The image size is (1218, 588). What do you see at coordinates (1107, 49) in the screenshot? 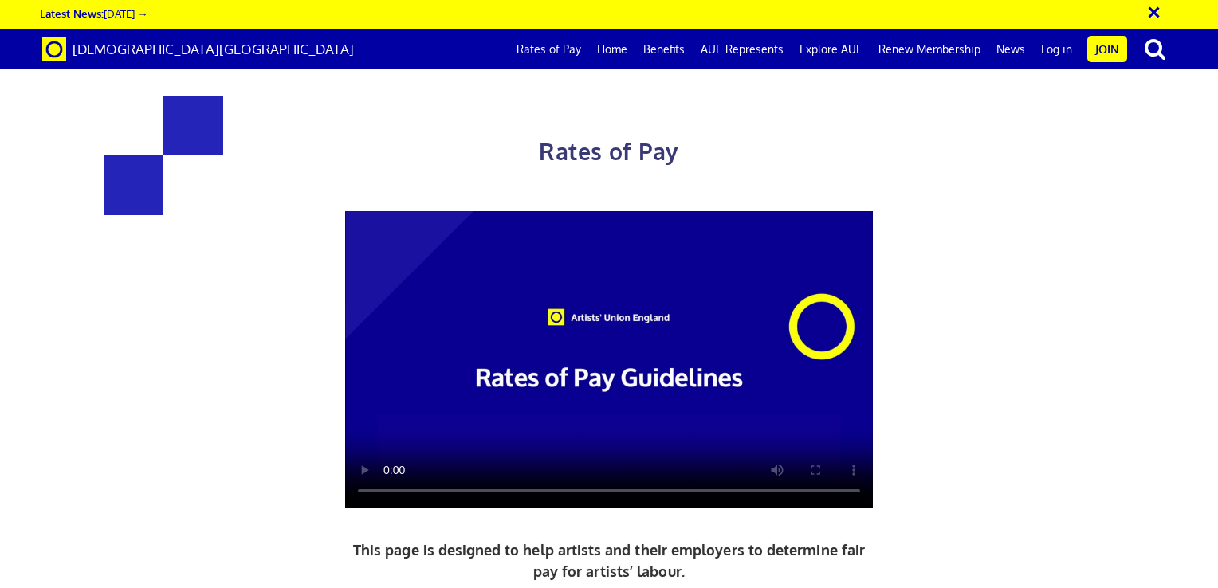
I see `a: Join` at bounding box center [1107, 49].